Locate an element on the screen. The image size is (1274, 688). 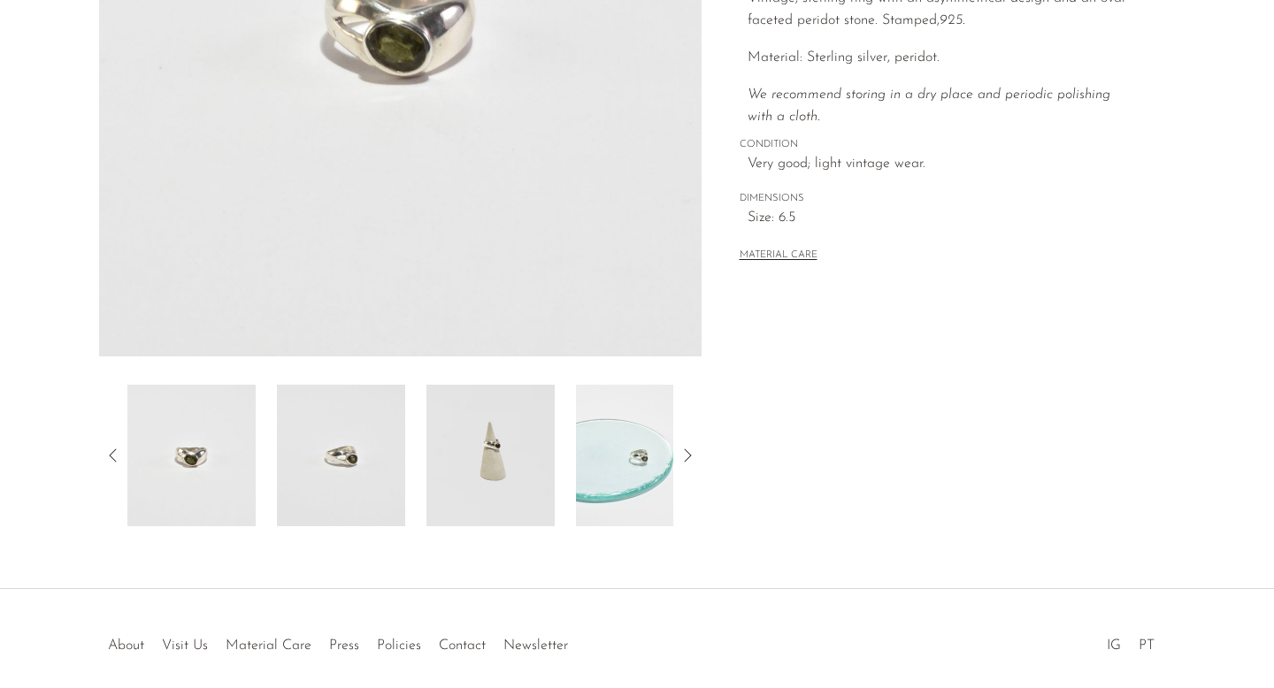
a: Contact is located at coordinates (462, 646).